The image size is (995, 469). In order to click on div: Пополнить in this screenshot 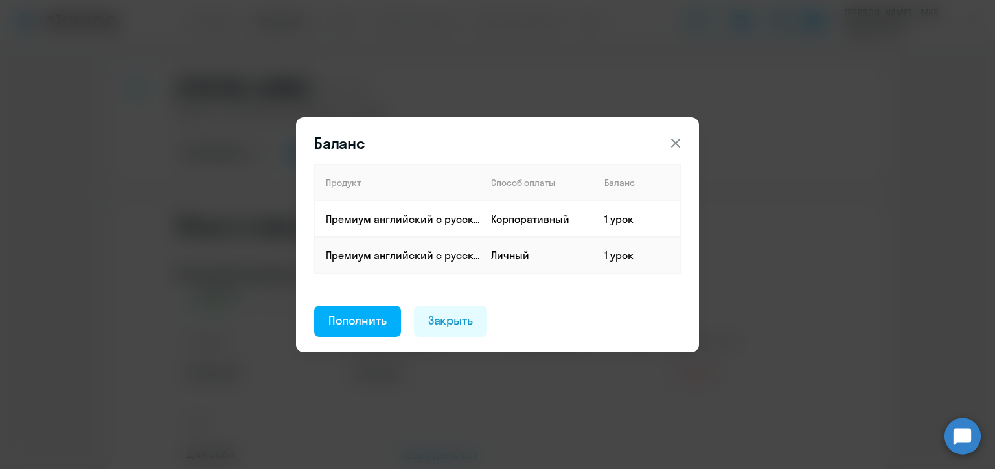, I will do `click(358, 321)`.